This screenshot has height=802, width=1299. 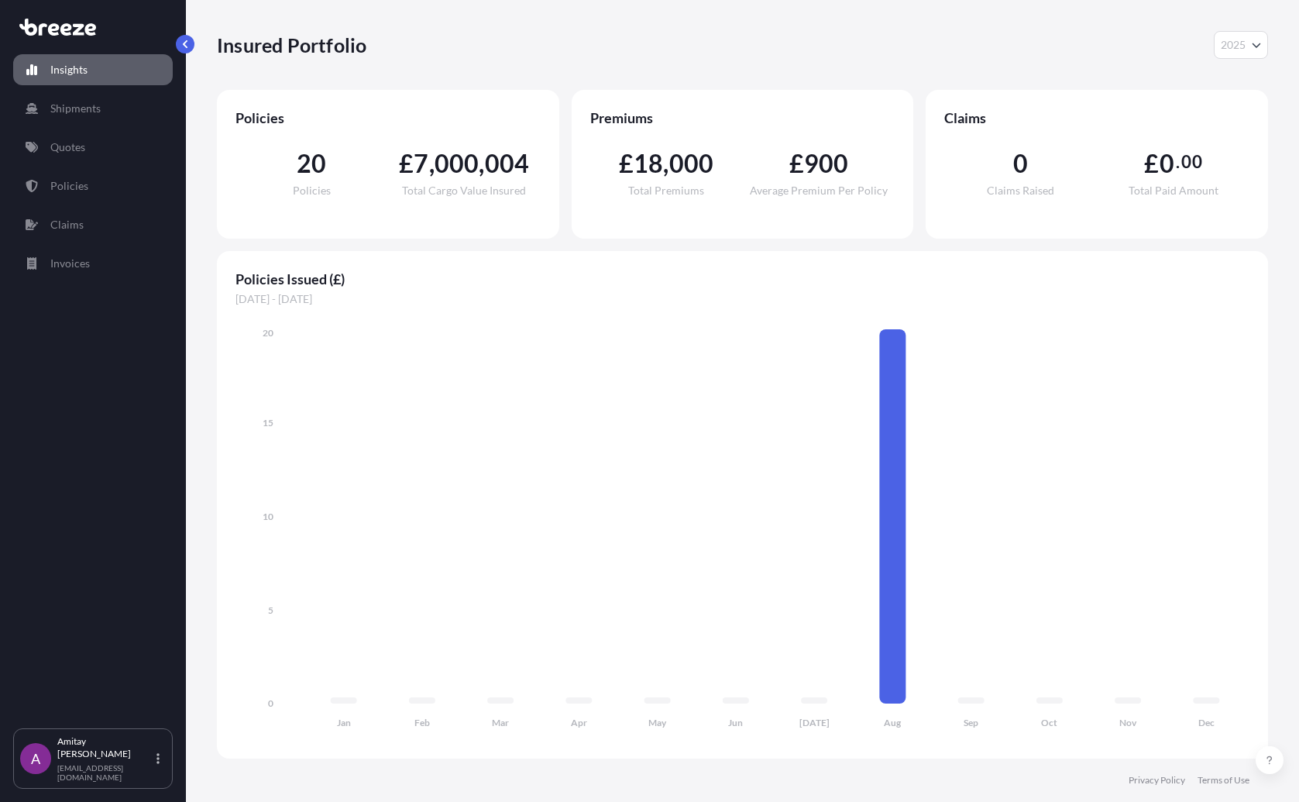 I want to click on p: Shipments, so click(x=75, y=108).